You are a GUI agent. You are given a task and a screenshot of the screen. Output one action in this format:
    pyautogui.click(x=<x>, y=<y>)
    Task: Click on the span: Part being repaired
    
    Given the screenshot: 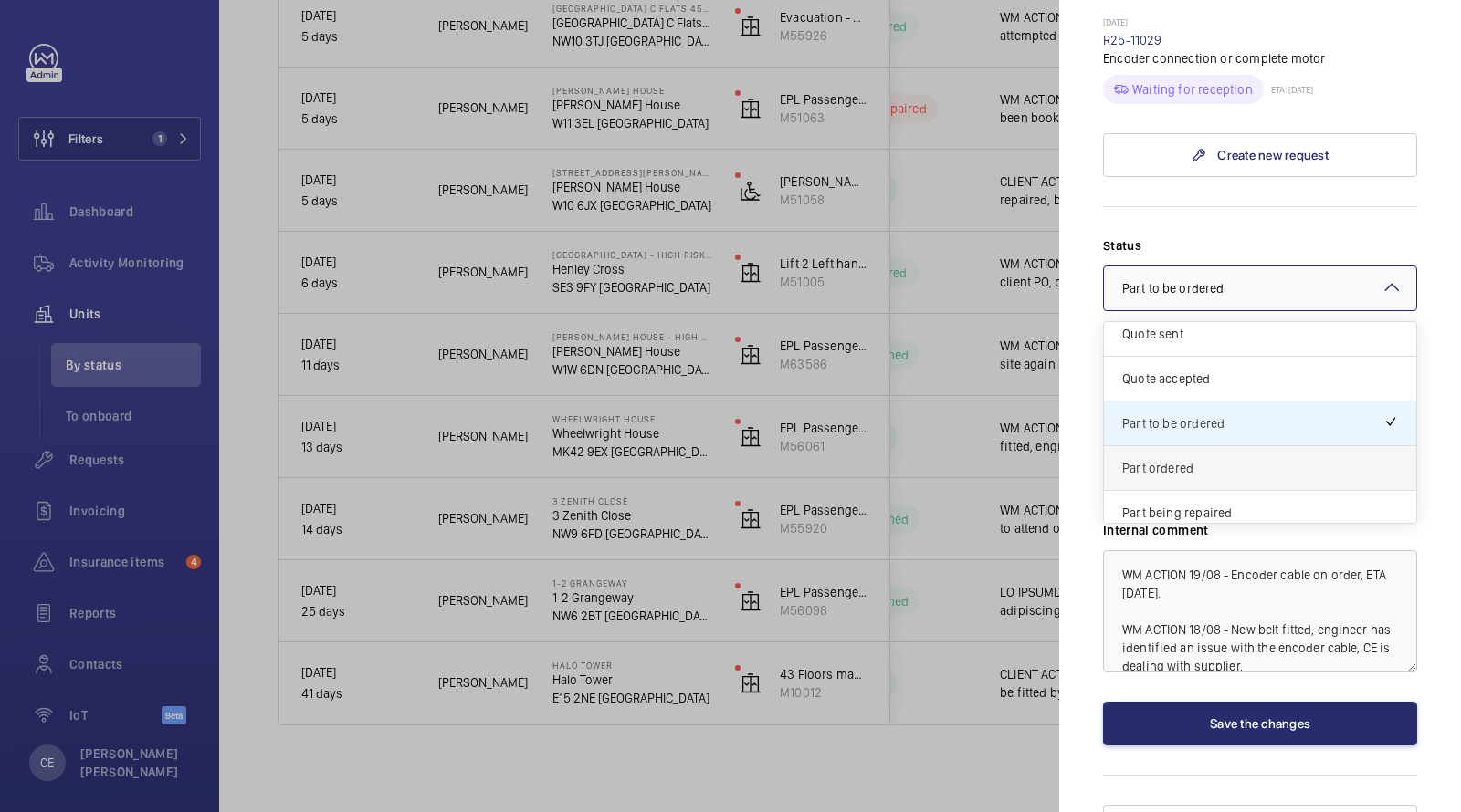 What is the action you would take?
    pyautogui.click(x=1261, y=513)
    